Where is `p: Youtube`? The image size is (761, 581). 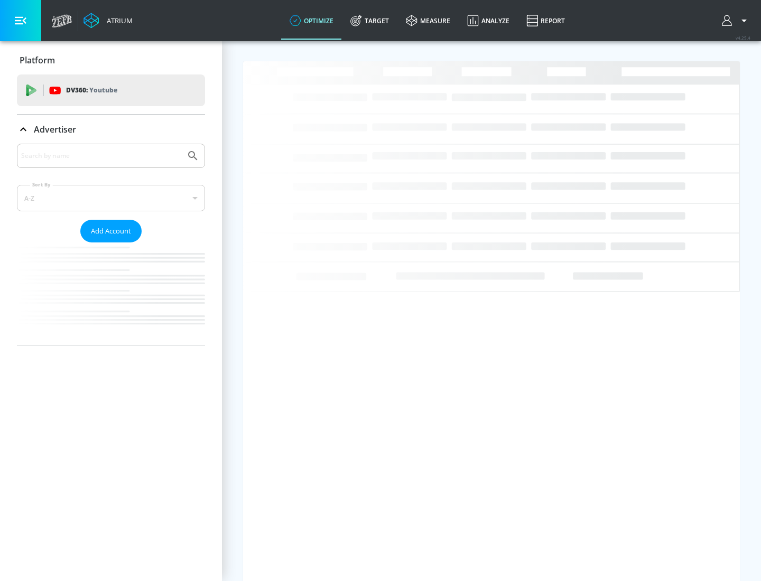
p: Youtube is located at coordinates (103, 90).